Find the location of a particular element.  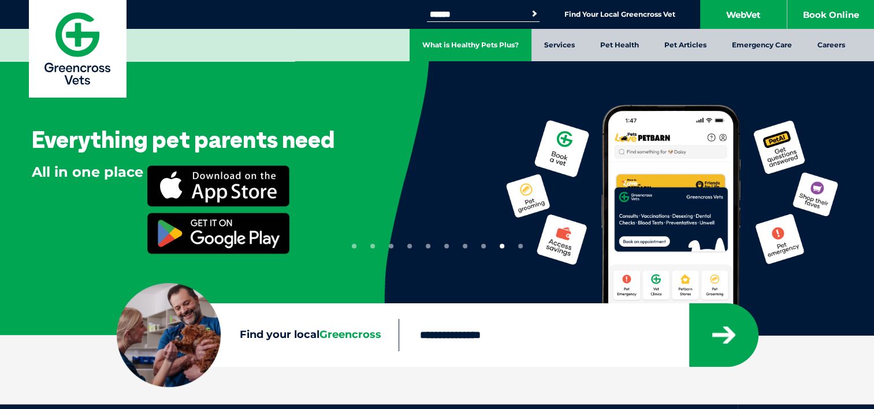

button: 8 of 10 is located at coordinates (483, 246).